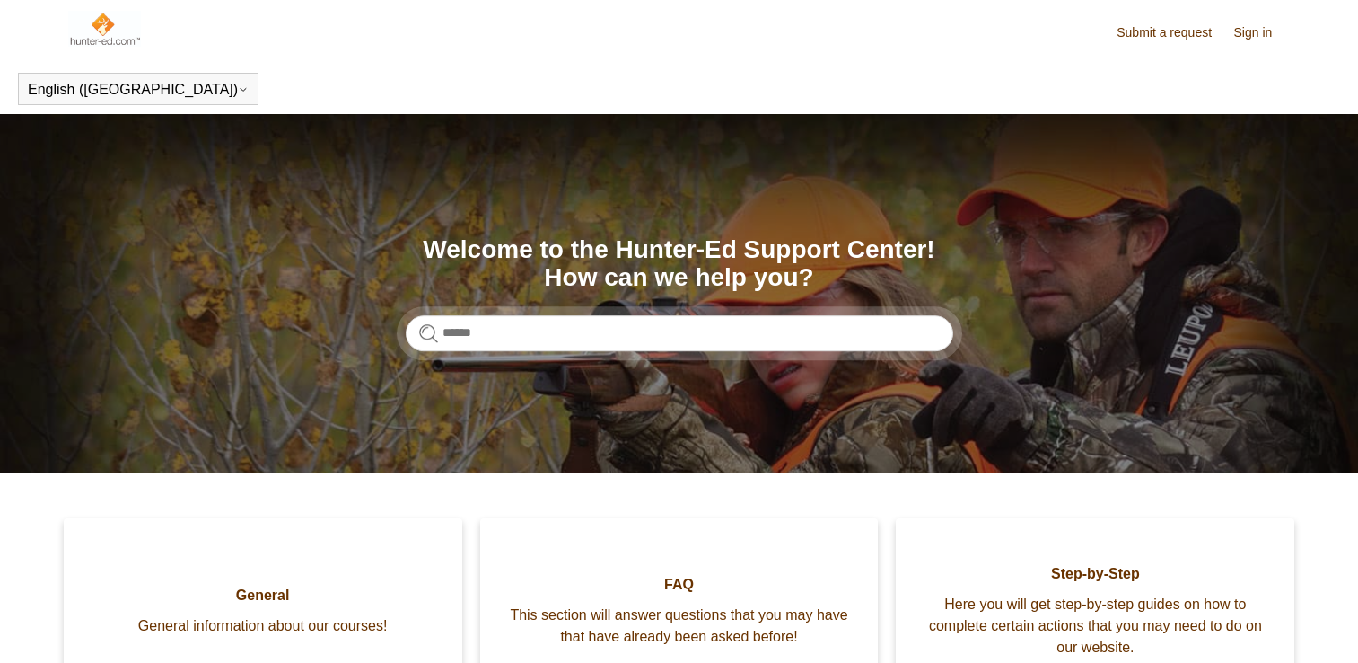 This screenshot has width=1358, height=663. Describe the element at coordinates (680, 584) in the screenshot. I see `span: FAQ` at that location.